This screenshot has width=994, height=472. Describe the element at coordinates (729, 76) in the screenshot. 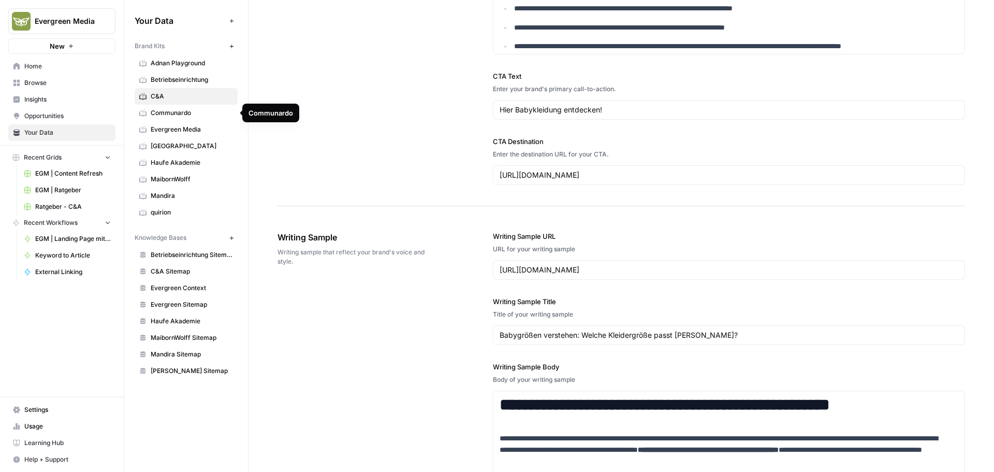

I see `label: CTA Text` at that location.